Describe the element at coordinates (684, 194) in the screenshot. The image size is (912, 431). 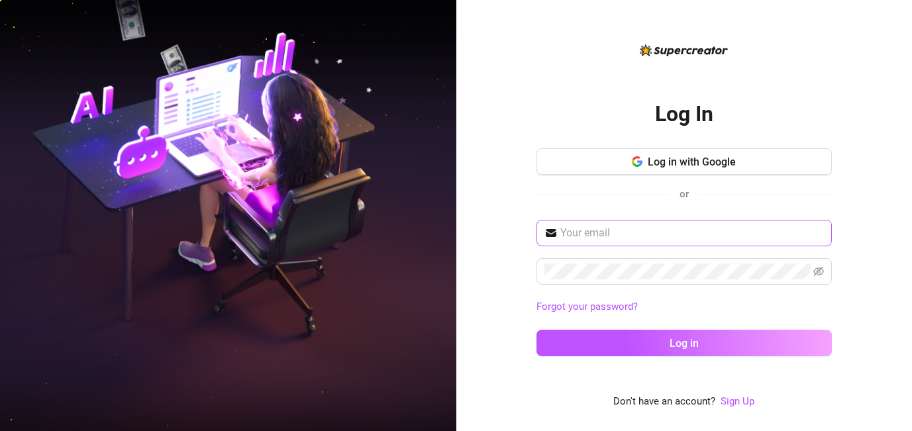
I see `span: or` at that location.